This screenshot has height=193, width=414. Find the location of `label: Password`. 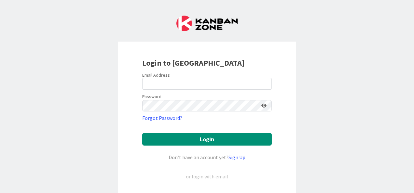

label: Password is located at coordinates (152, 97).